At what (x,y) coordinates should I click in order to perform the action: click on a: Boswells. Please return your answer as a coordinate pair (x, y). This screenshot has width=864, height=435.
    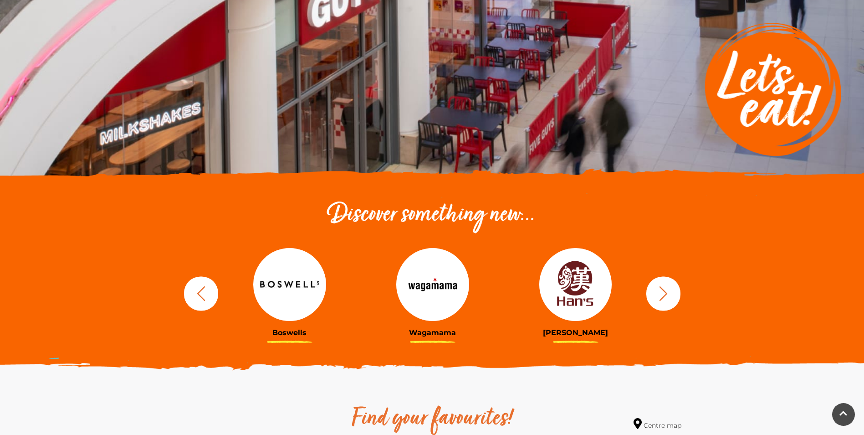
    Looking at the image, I should click on (290, 292).